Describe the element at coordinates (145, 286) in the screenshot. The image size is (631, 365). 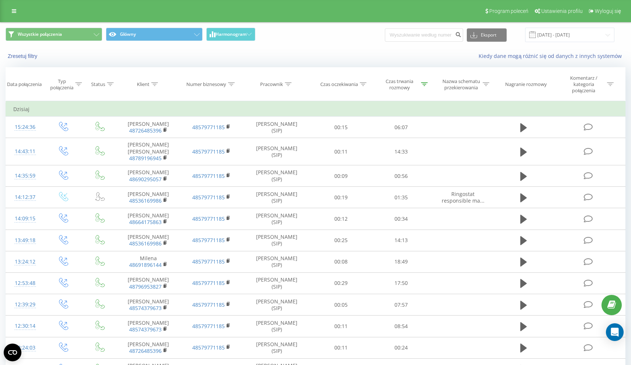
I see `a: 48796953827` at that location.